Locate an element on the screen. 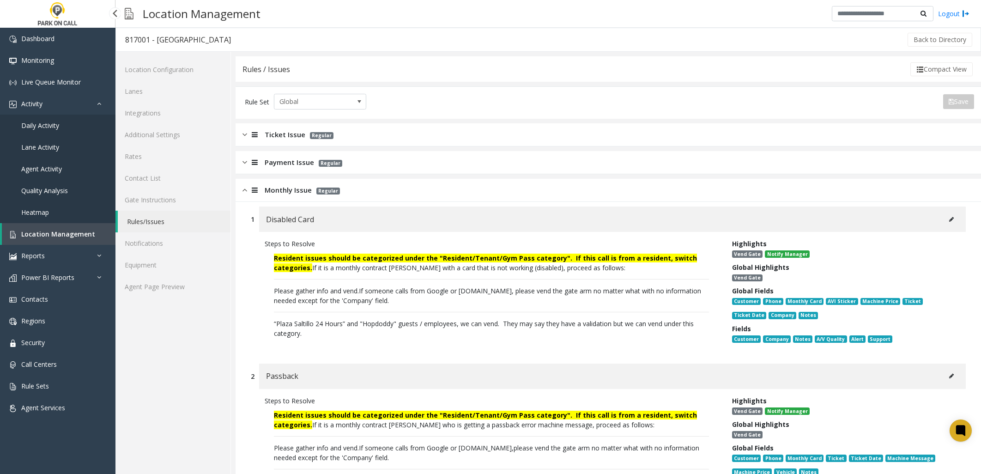 This screenshot has width=981, height=474. a: Integrations is located at coordinates (173, 113).